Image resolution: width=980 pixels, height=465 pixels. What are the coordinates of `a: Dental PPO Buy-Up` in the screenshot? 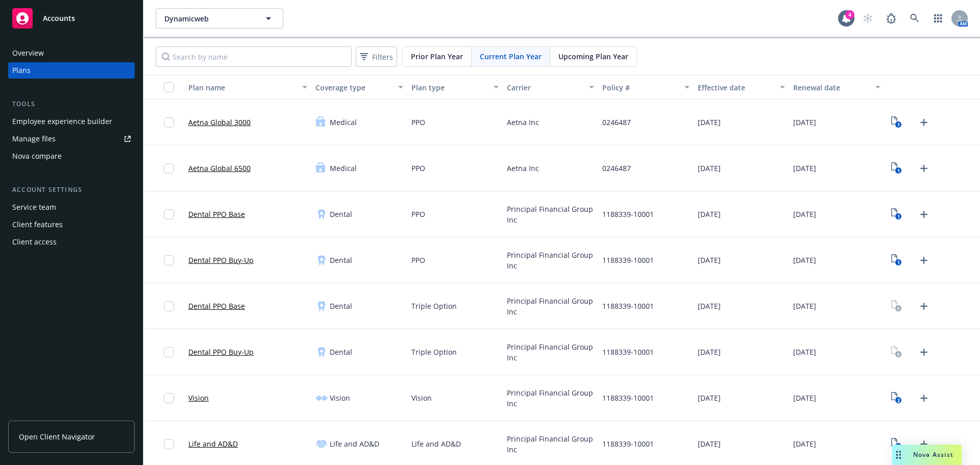 It's located at (221, 260).